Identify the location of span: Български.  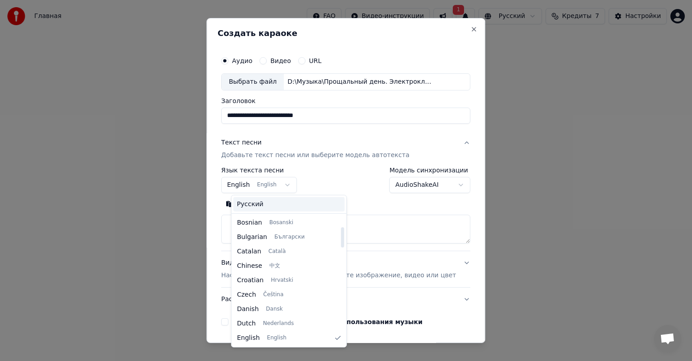
(289, 237).